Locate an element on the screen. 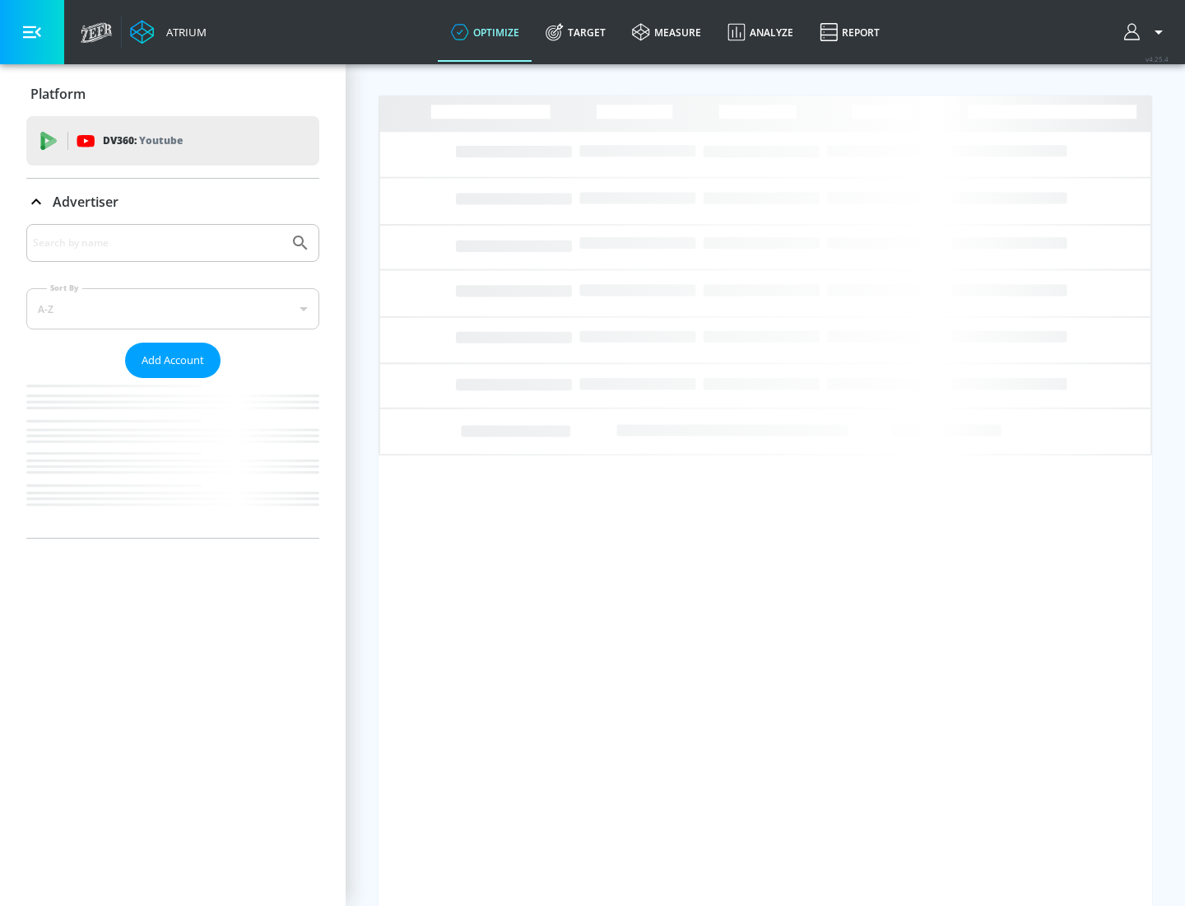 The image size is (1185, 906). a: Atrium is located at coordinates (168, 32).